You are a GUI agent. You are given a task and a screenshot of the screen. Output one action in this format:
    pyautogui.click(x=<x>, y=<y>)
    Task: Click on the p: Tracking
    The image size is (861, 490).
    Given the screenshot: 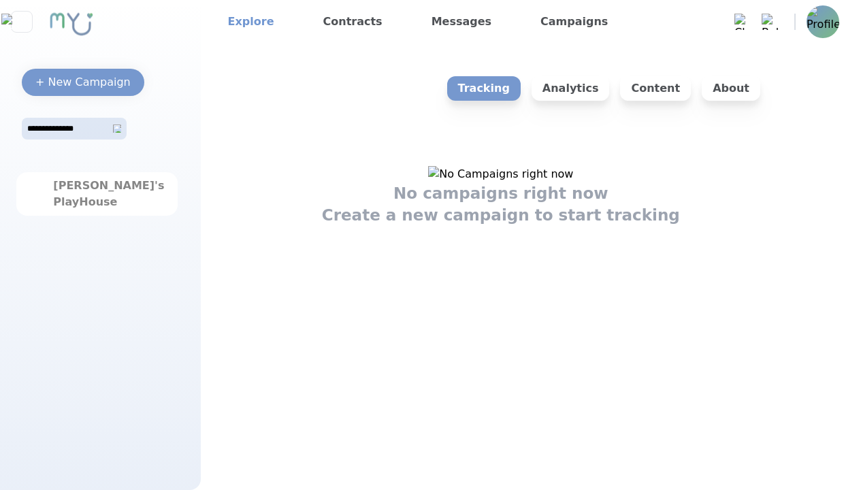 What is the action you would take?
    pyautogui.click(x=484, y=88)
    